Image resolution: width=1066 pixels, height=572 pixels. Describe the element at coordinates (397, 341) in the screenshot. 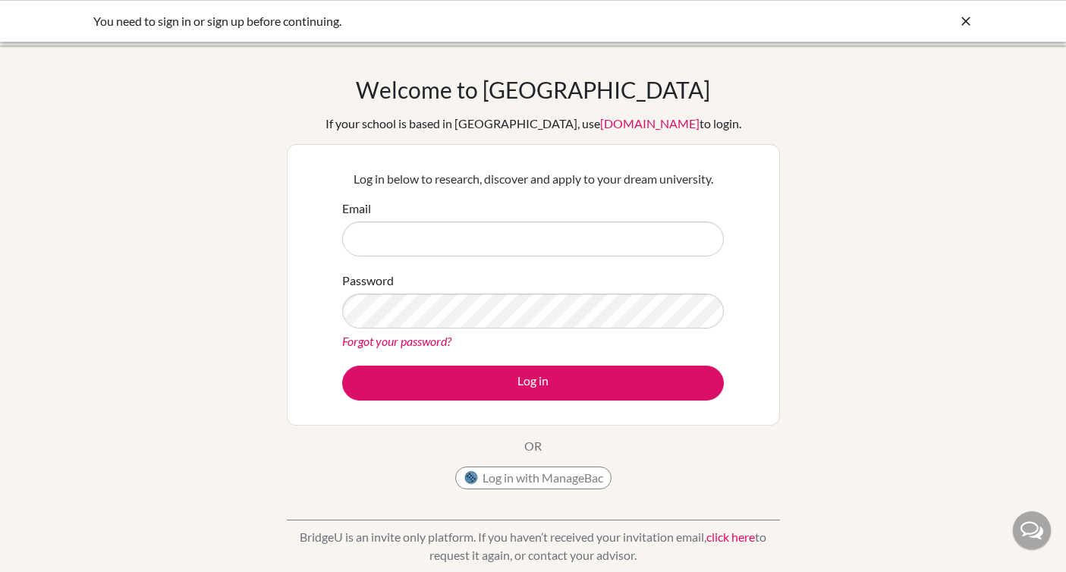

I see `a: Forgot your password?` at that location.